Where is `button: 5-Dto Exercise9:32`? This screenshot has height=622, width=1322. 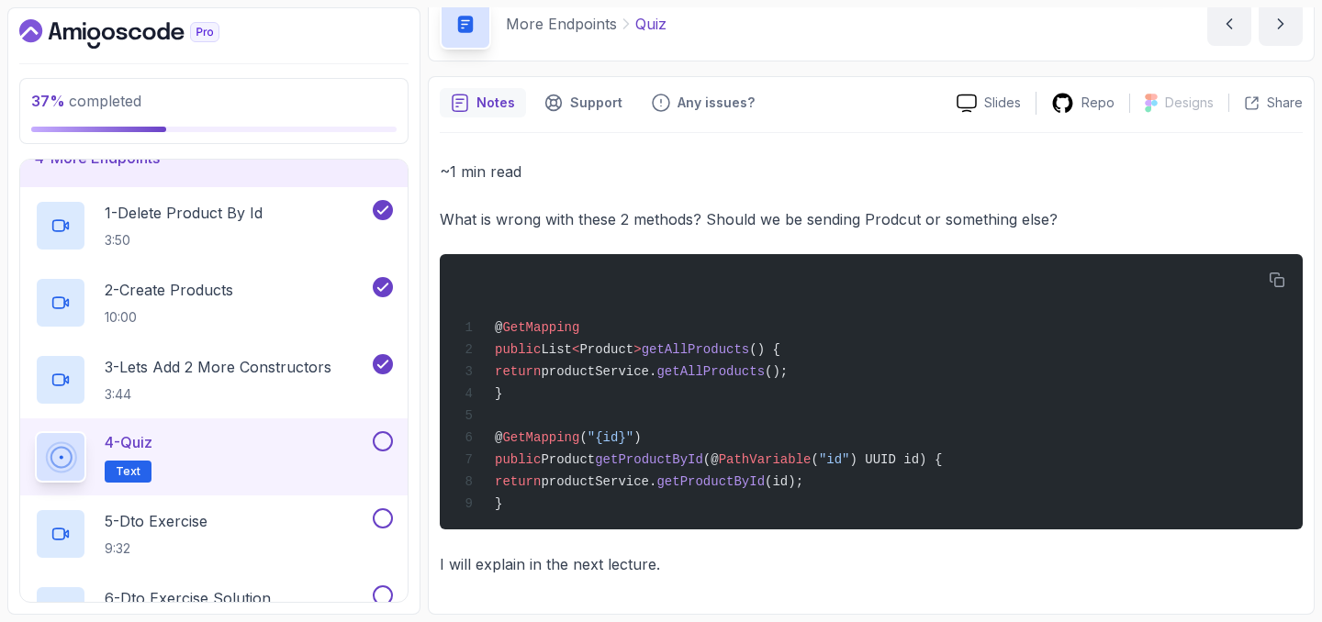 button: 5-Dto Exercise9:32 is located at coordinates (214, 534).